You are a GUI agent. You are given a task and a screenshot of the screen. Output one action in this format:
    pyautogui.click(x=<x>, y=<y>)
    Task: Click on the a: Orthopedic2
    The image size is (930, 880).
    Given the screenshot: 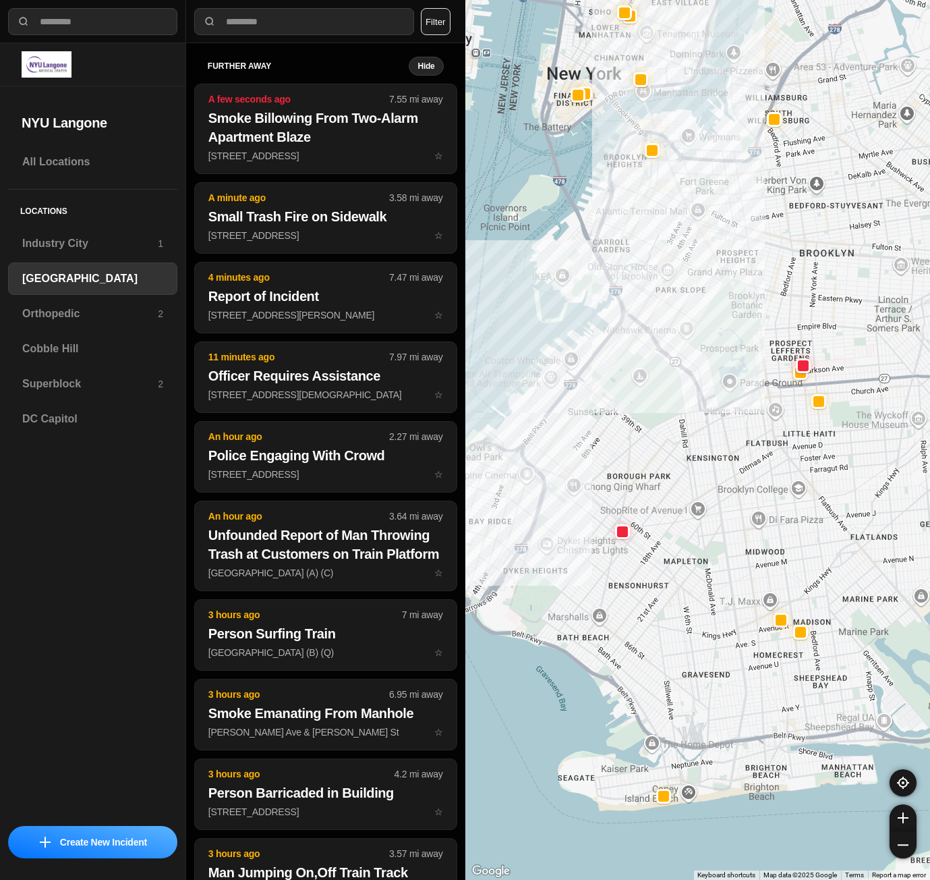 What is the action you would take?
    pyautogui.click(x=92, y=314)
    